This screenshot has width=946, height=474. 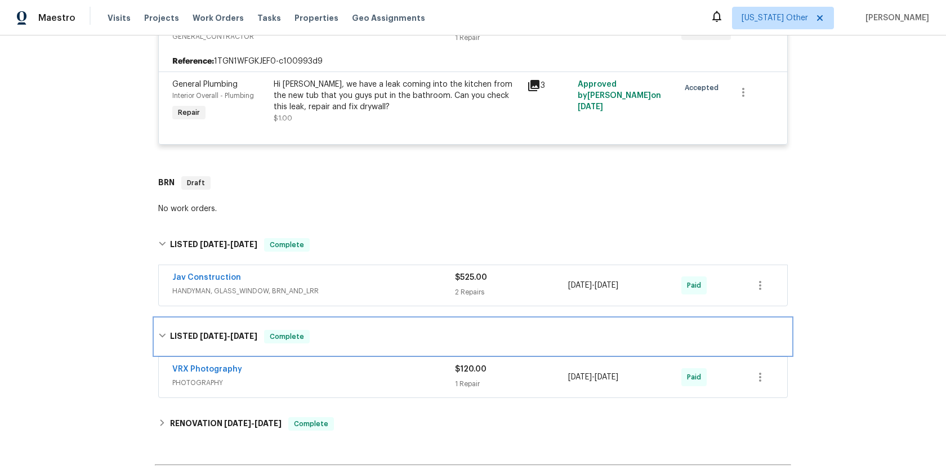 I want to click on span: PHOTOGRAPHY, so click(x=314, y=383).